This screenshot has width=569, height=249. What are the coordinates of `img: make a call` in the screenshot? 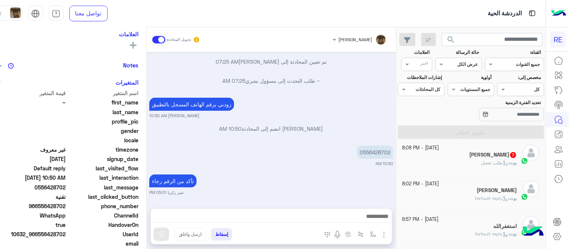 It's located at (327, 235).